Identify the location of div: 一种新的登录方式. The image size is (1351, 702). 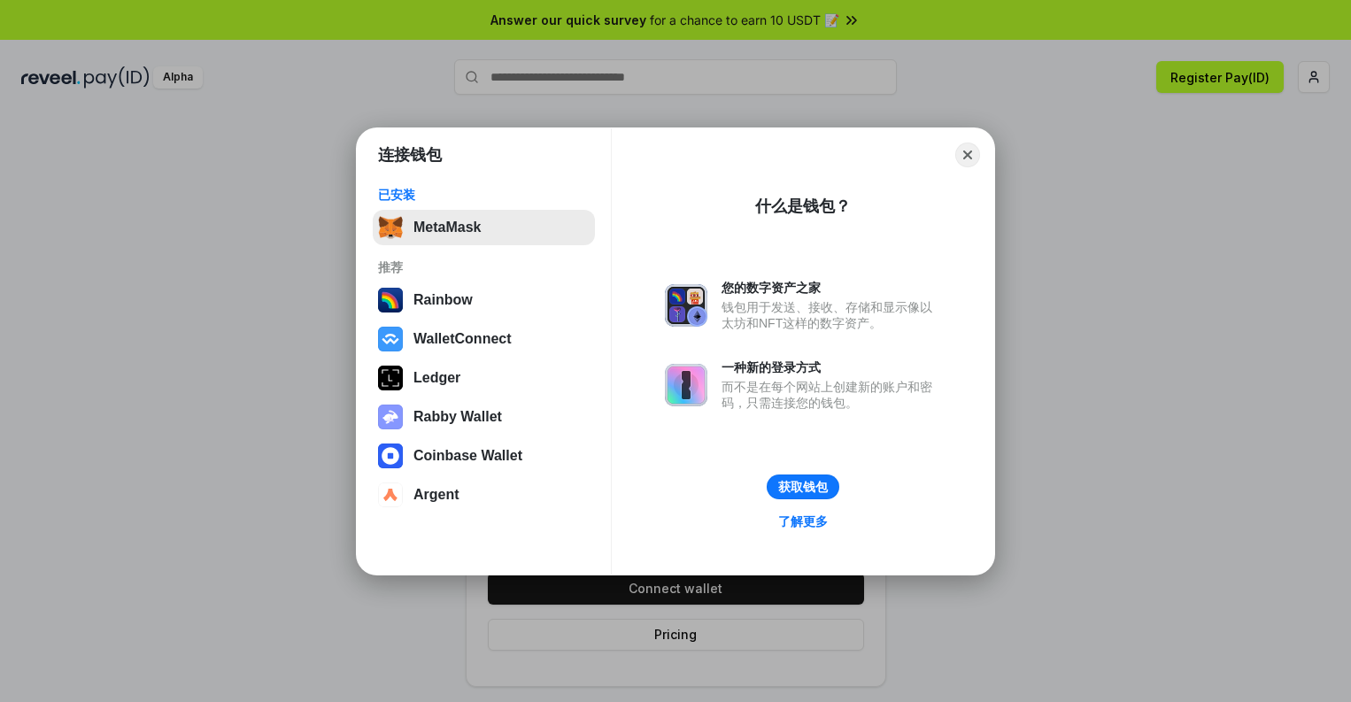
(831, 367).